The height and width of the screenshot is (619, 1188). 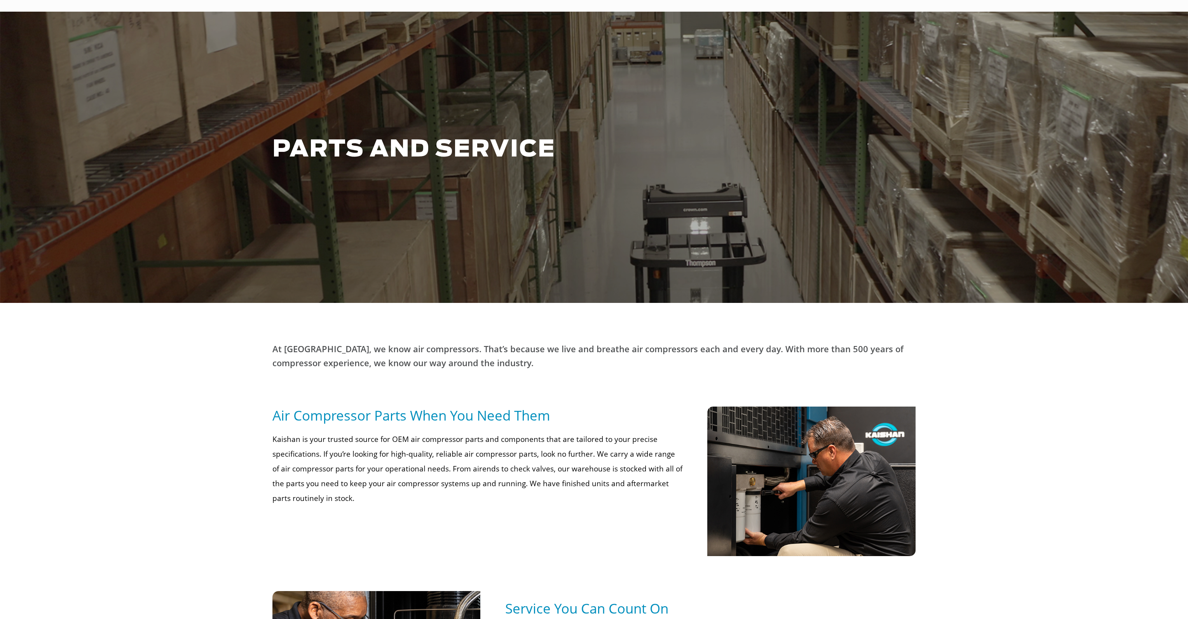 What do you see at coordinates (811, 481) in the screenshot?
I see `img: kaishan employee` at bounding box center [811, 481].